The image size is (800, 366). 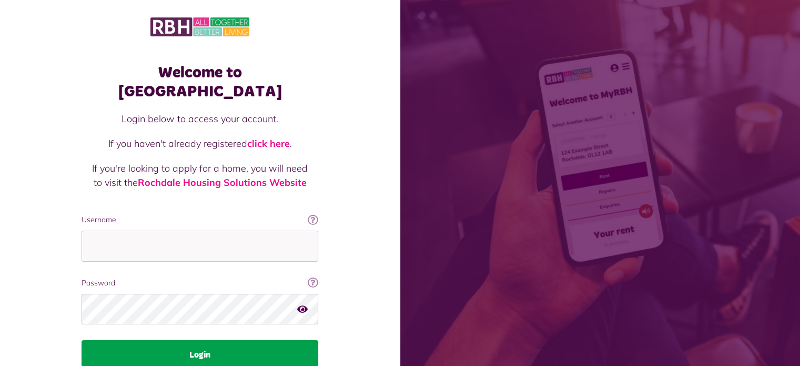 What do you see at coordinates (200, 219) in the screenshot?
I see `label: Username` at bounding box center [200, 219].